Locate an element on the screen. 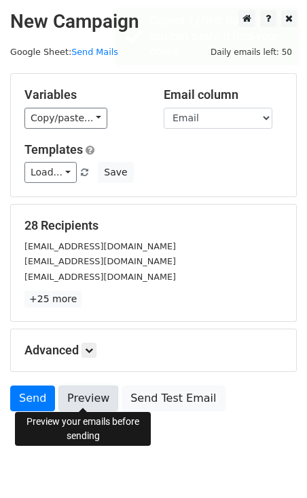 Image resolution: width=307 pixels, height=498 pixels. h5: Variables is located at coordinates (83, 95).